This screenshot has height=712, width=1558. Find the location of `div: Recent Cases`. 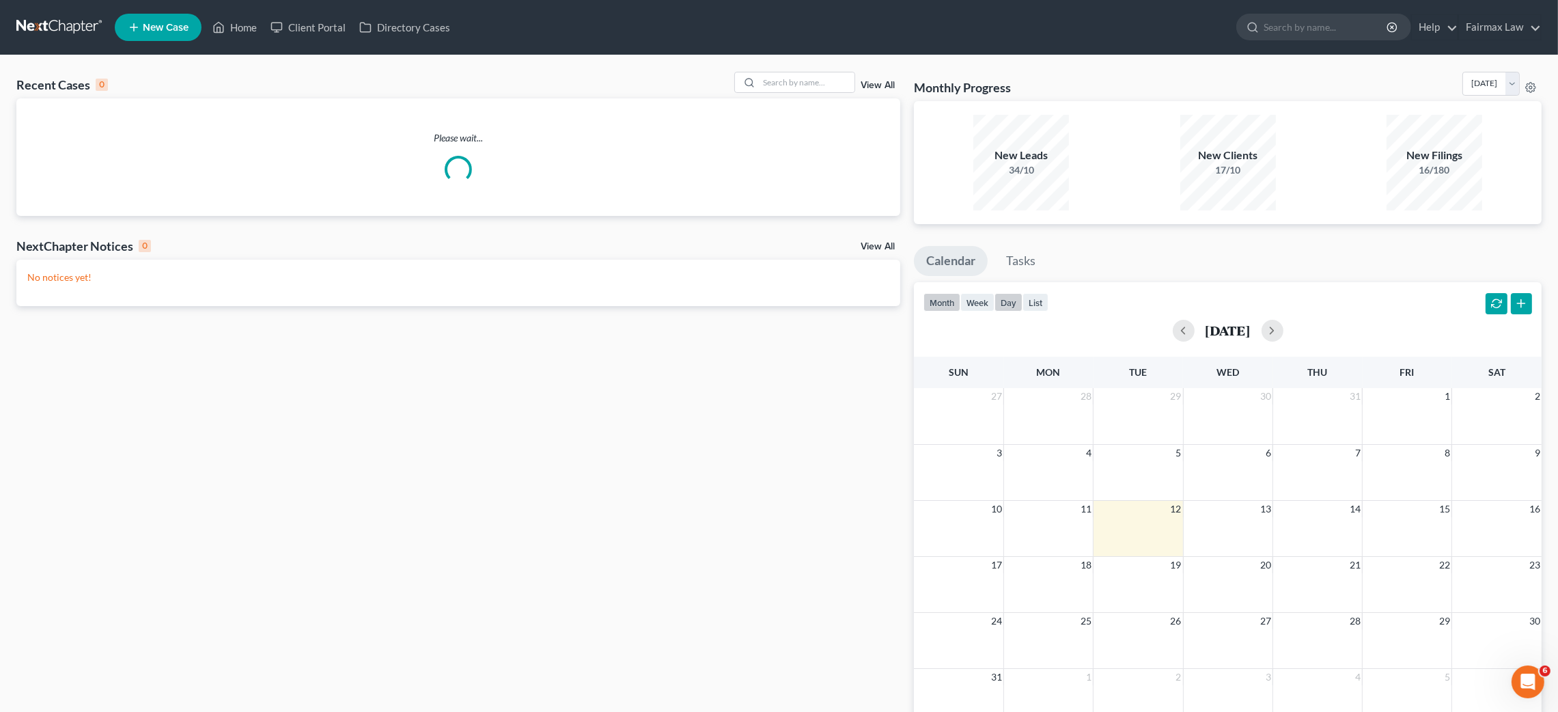

div: Recent Cases is located at coordinates (62, 85).